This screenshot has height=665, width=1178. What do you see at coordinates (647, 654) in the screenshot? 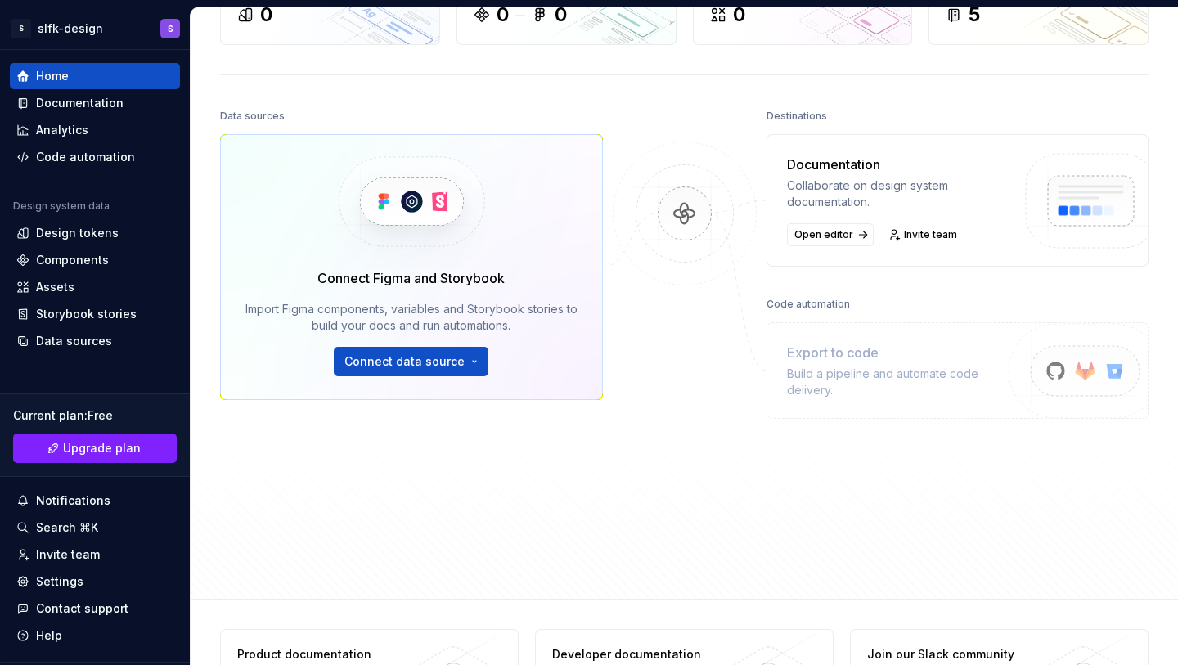
I see `div: Developer documentation` at bounding box center [647, 654].